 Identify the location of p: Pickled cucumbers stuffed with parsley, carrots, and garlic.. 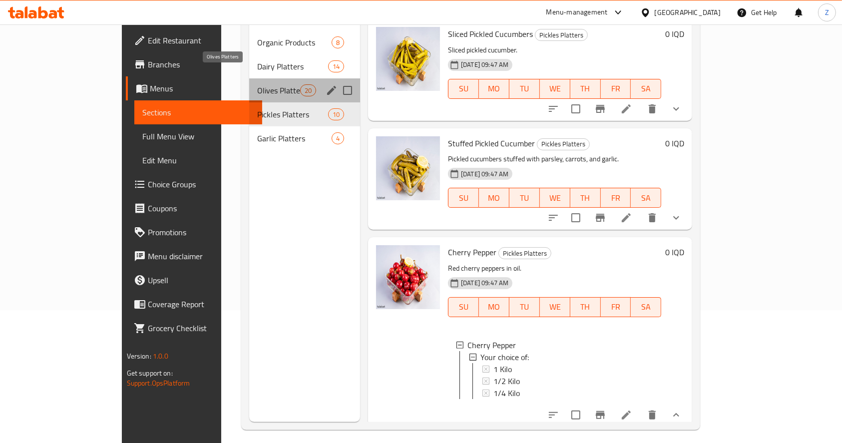
(554, 159).